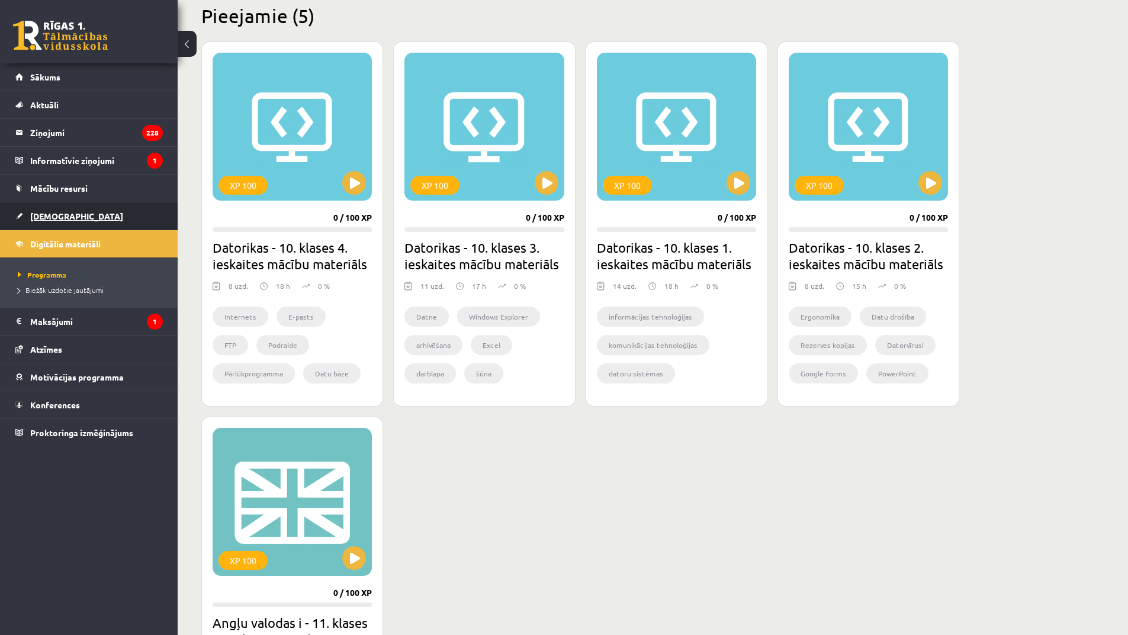 This screenshot has height=635, width=1128. Describe the element at coordinates (240, 317) in the screenshot. I see `li: Internets` at that location.